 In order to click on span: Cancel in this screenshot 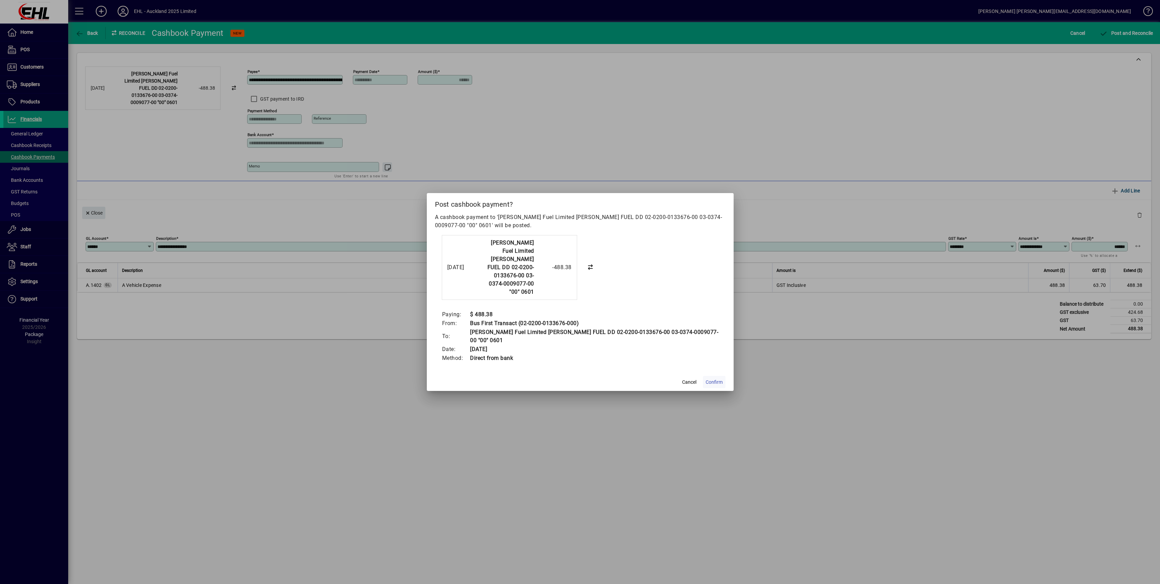, I will do `click(689, 382)`.